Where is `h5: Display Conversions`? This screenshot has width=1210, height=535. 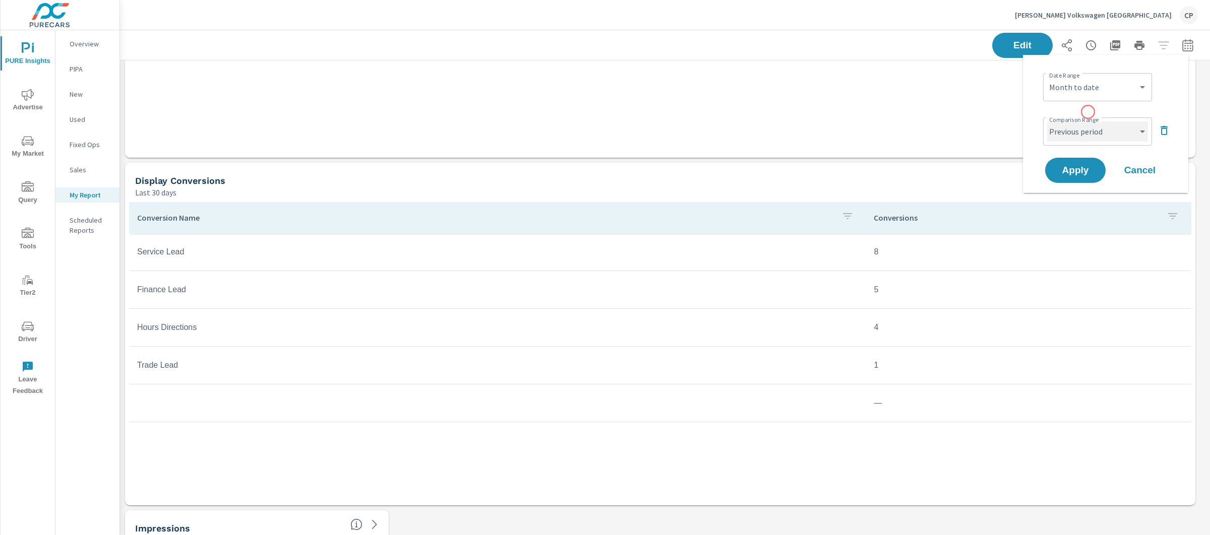
h5: Display Conversions is located at coordinates (180, 180).